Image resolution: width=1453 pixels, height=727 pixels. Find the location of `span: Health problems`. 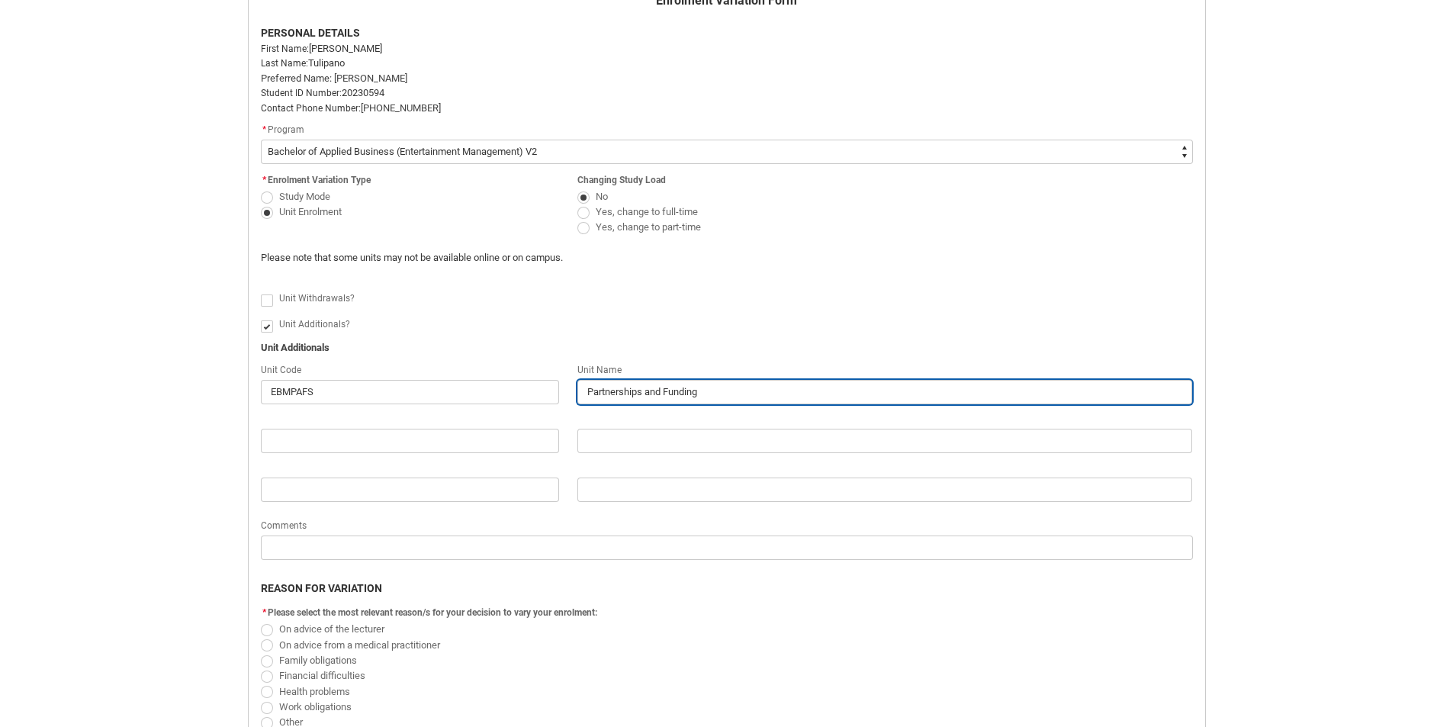

span: Health problems is located at coordinates (314, 691).